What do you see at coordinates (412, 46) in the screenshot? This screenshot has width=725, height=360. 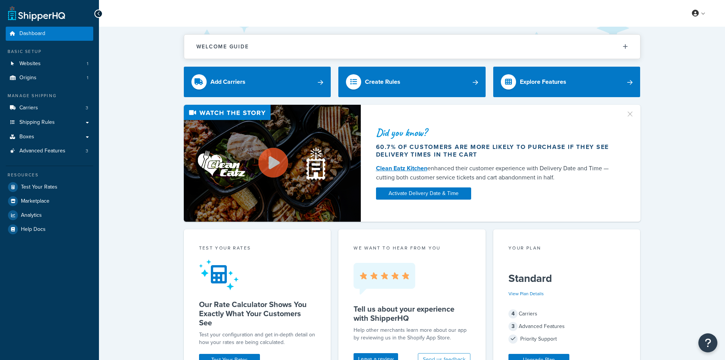 I see `button: Welcome Guide` at bounding box center [412, 46].